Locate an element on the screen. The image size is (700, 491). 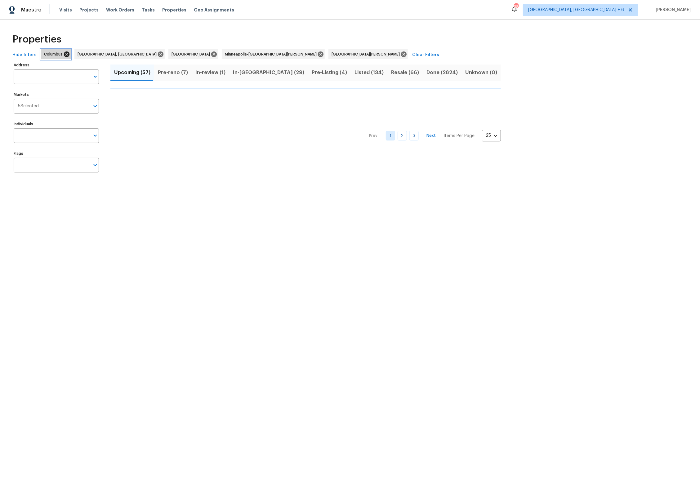
span: Hide filters is located at coordinates (25, 55).